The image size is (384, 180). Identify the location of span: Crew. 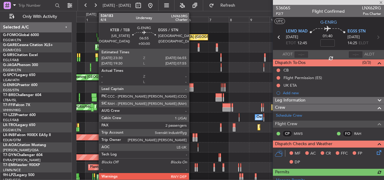
(280, 107).